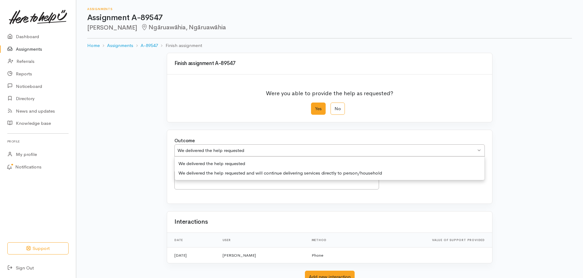  Describe the element at coordinates (180, 45) in the screenshot. I see `li: Finish assignment` at that location.